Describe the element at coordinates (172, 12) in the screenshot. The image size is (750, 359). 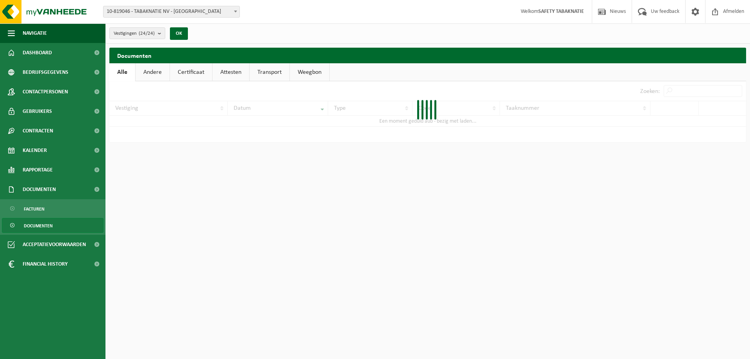
I see `span: 10-819046 - TABAKNATIE NV - ANTWERPEN` at that location.